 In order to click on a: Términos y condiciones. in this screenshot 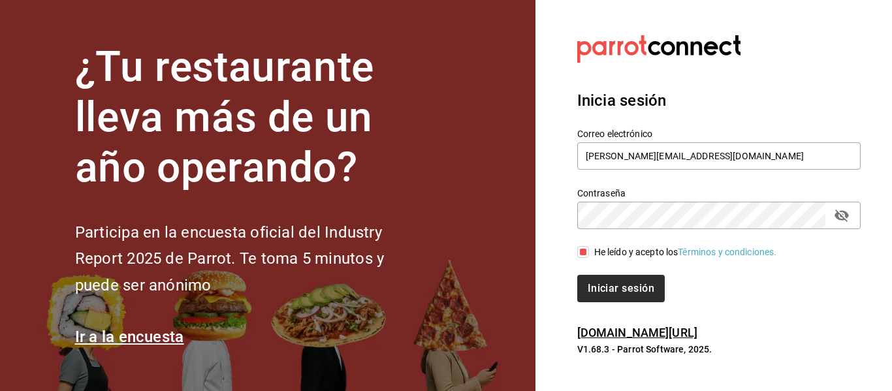, I will do `click(726, 252)`.